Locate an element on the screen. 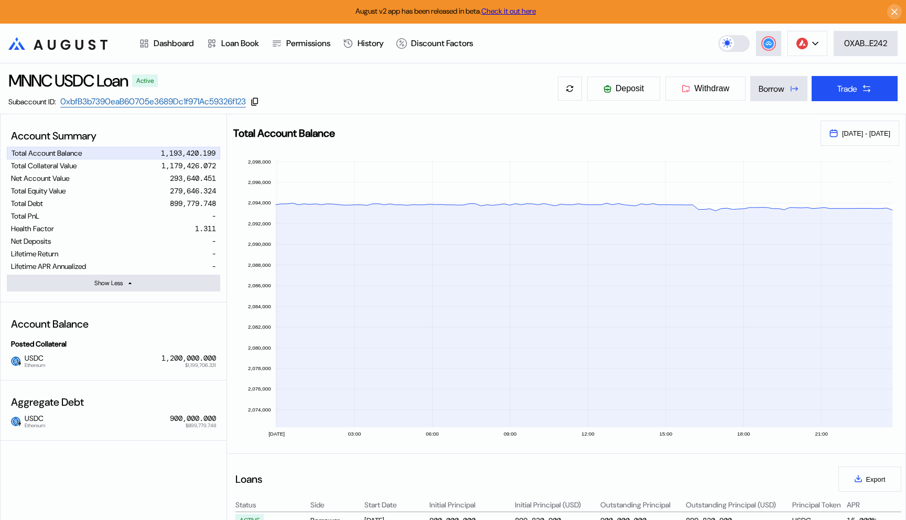 The height and width of the screenshot is (520, 906). text: 18:00 is located at coordinates (744, 434).